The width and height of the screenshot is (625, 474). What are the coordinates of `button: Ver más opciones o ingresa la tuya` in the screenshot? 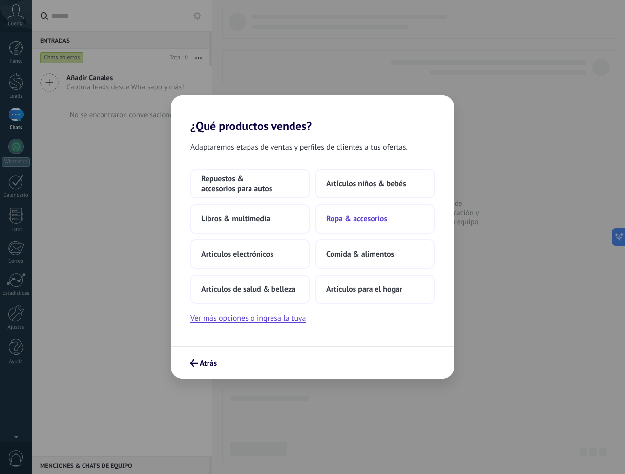 It's located at (248, 318).